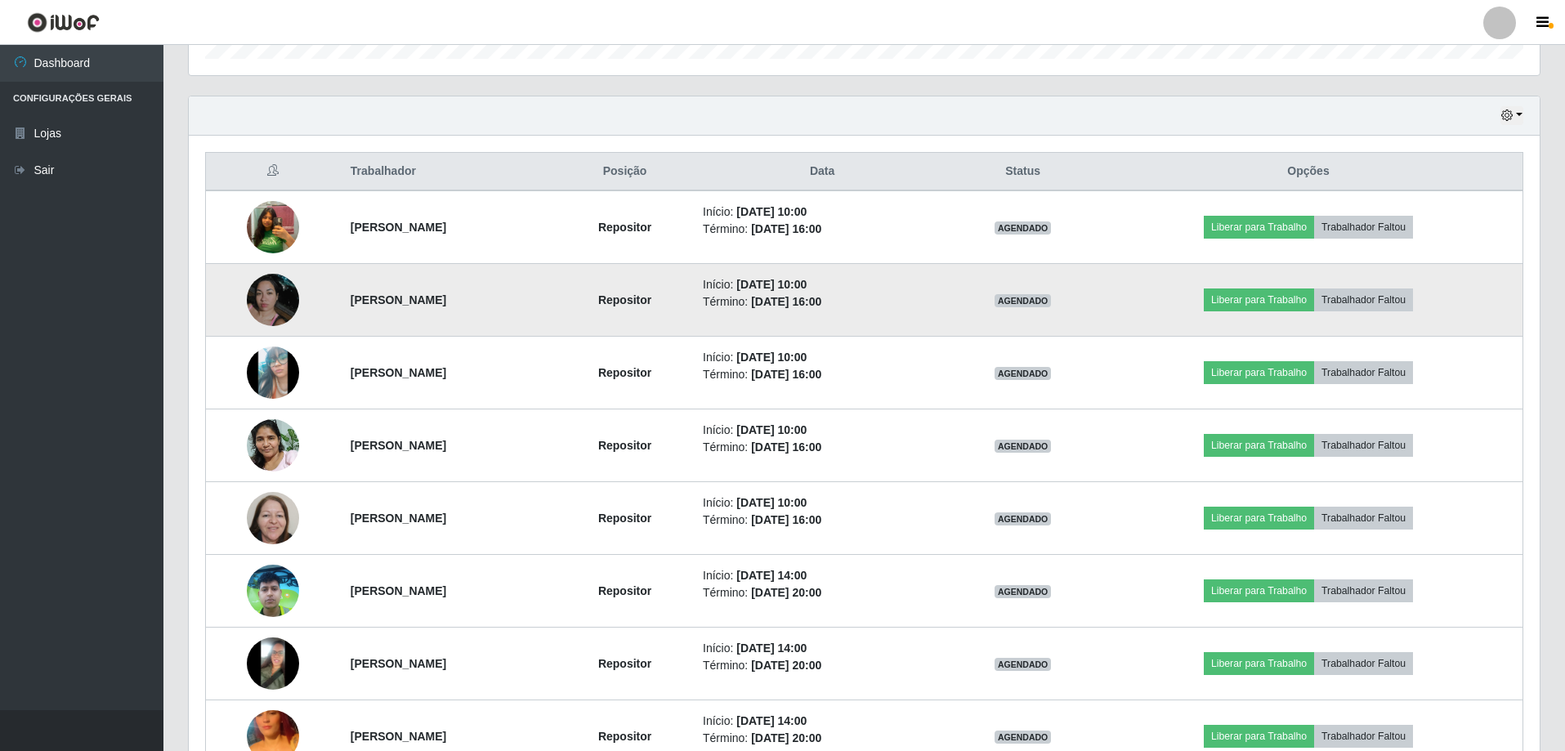 The image size is (1565, 751). I want to click on img: 1757629806308.jpeg, so click(273, 518).